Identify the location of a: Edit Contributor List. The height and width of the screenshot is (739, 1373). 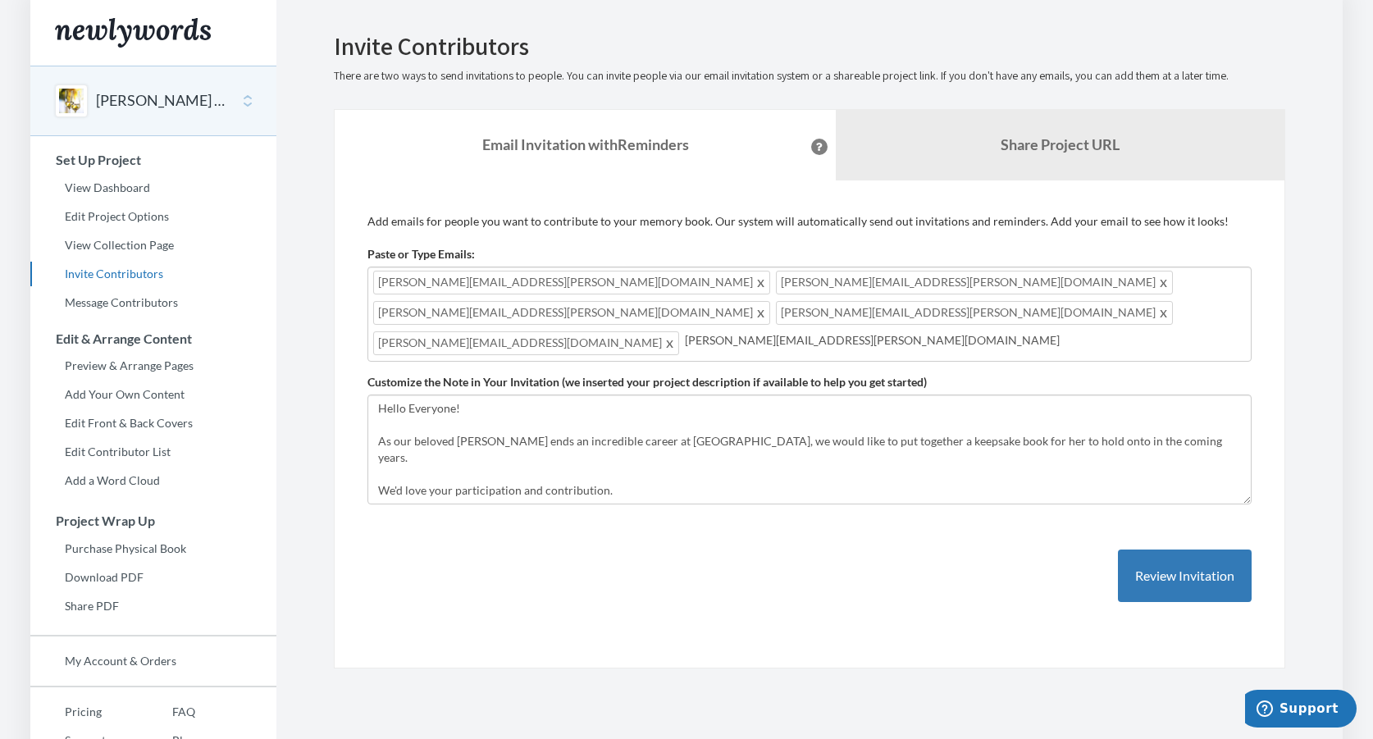
(153, 452).